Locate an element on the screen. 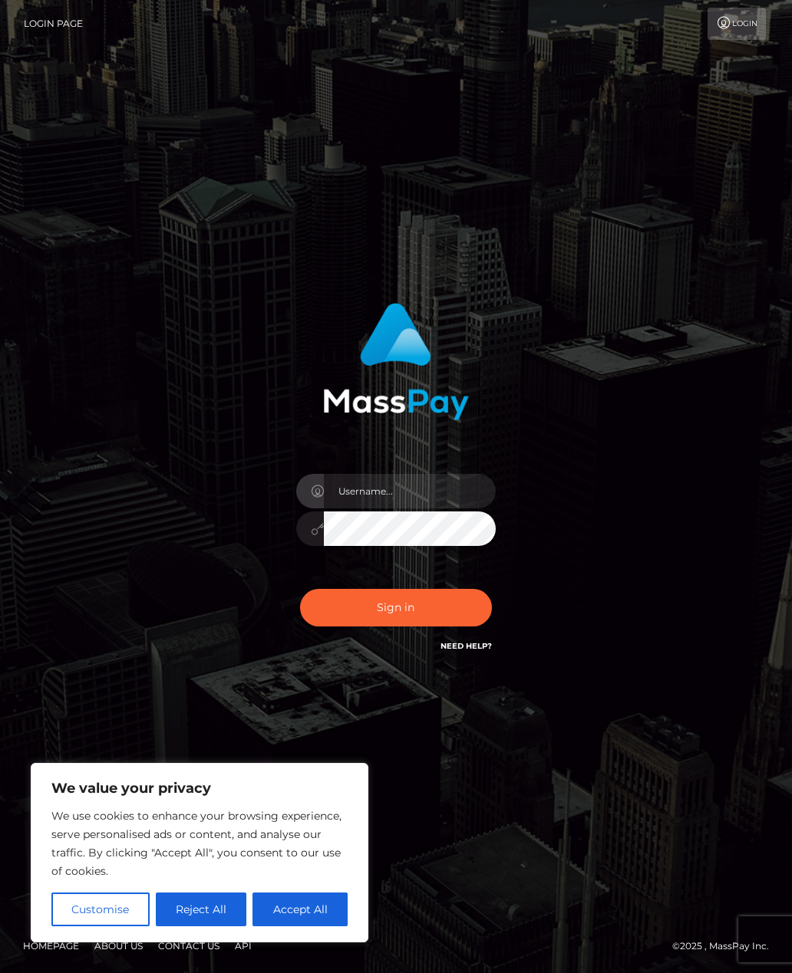 The image size is (792, 973). button: Reject All is located at coordinates (201, 910).